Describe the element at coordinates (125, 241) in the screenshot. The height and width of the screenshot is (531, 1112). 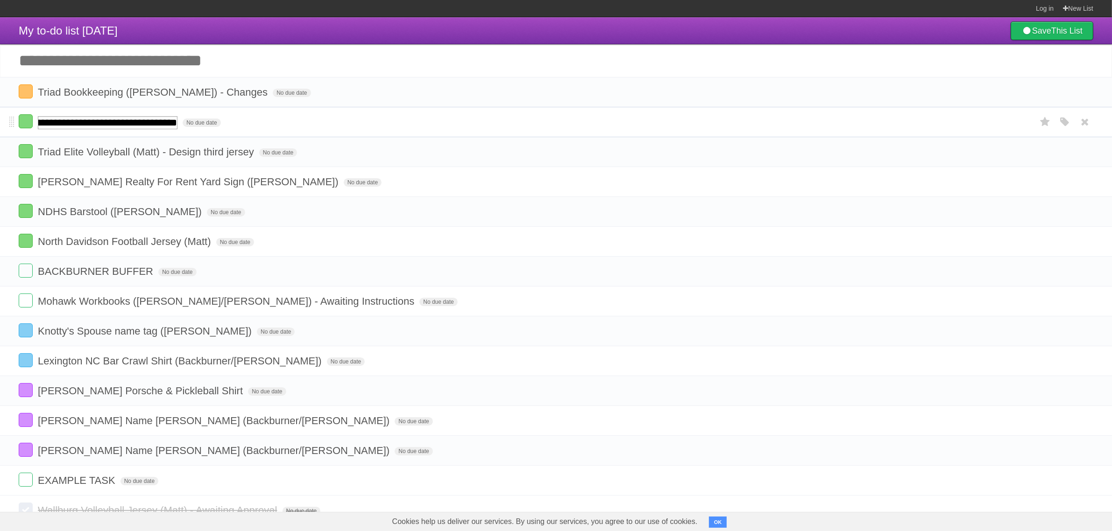
I see `span: North Davidson Football Jersey (Matt)` at that location.